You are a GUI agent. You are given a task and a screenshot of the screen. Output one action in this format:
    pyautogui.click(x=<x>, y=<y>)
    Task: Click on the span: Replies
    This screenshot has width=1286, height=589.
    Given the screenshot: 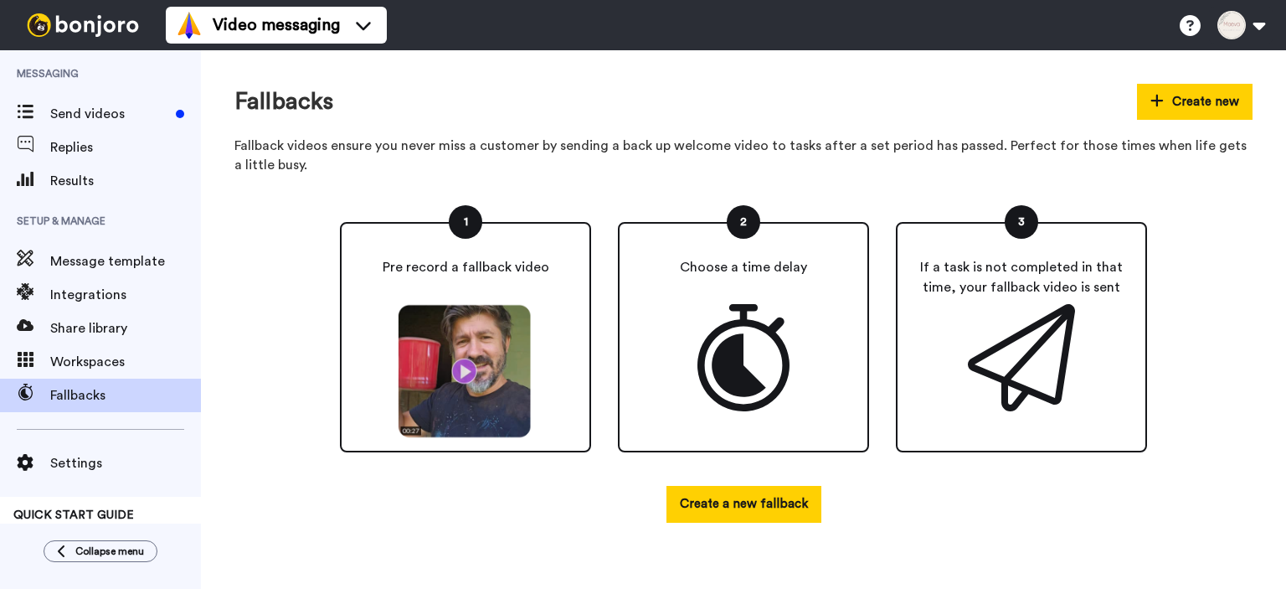 What is the action you would take?
    pyautogui.click(x=126, y=147)
    